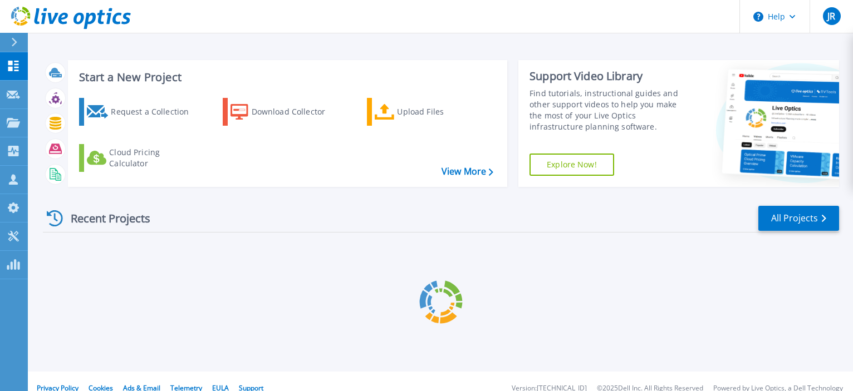  Describe the element at coordinates (285, 112) in the screenshot. I see `a: Download Collector` at that location.